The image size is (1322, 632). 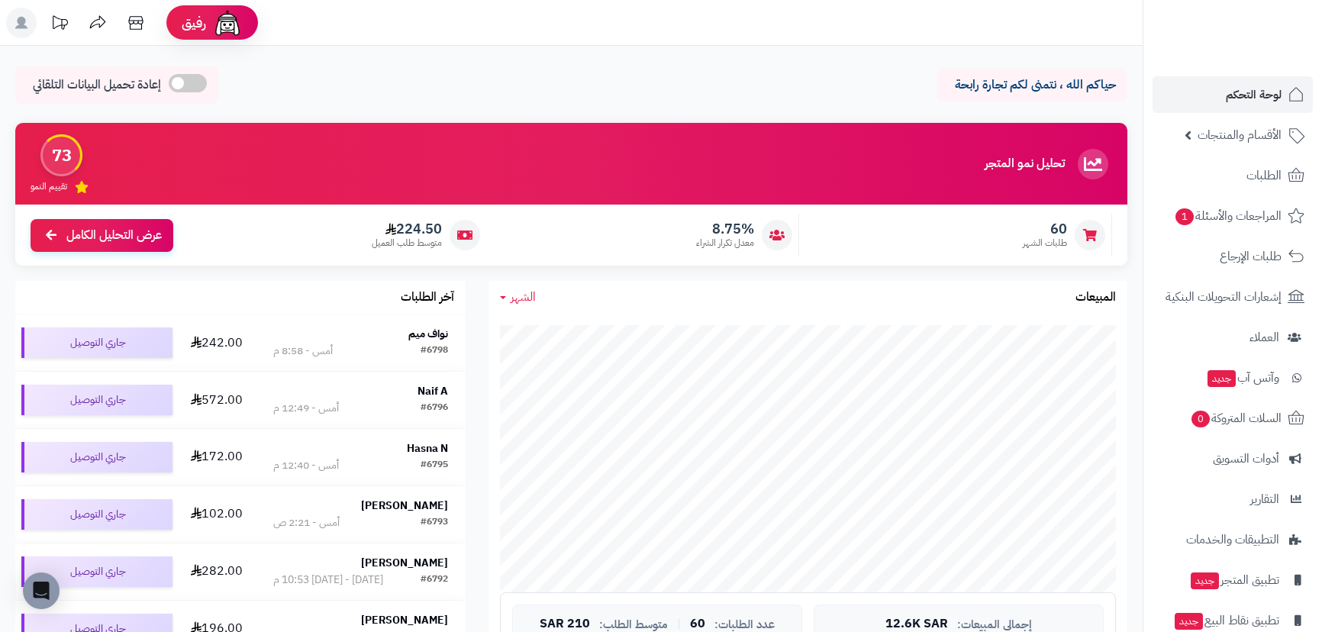 What do you see at coordinates (1246, 459) in the screenshot?
I see `span: أدوات التسويق` at bounding box center [1246, 459].